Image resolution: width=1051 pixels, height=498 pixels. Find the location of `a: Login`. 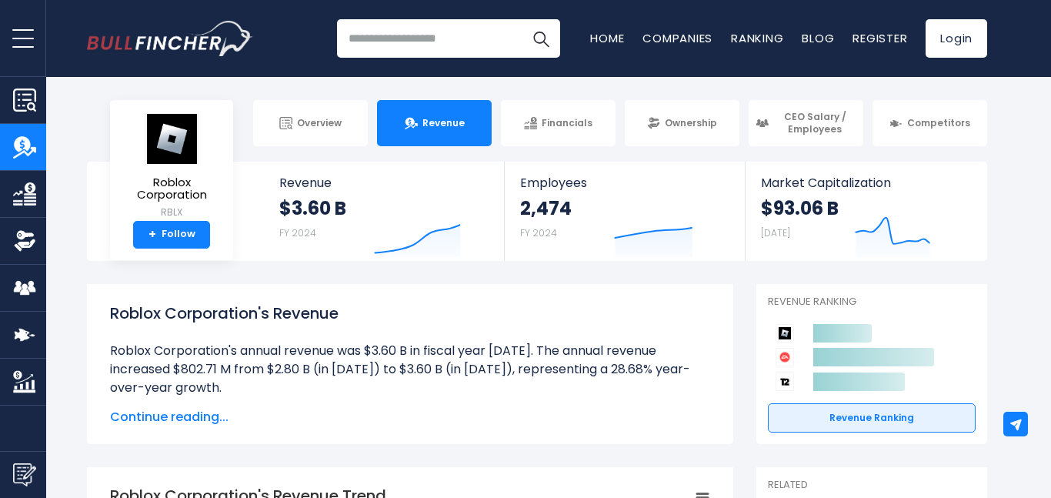

a: Login is located at coordinates (956, 38).